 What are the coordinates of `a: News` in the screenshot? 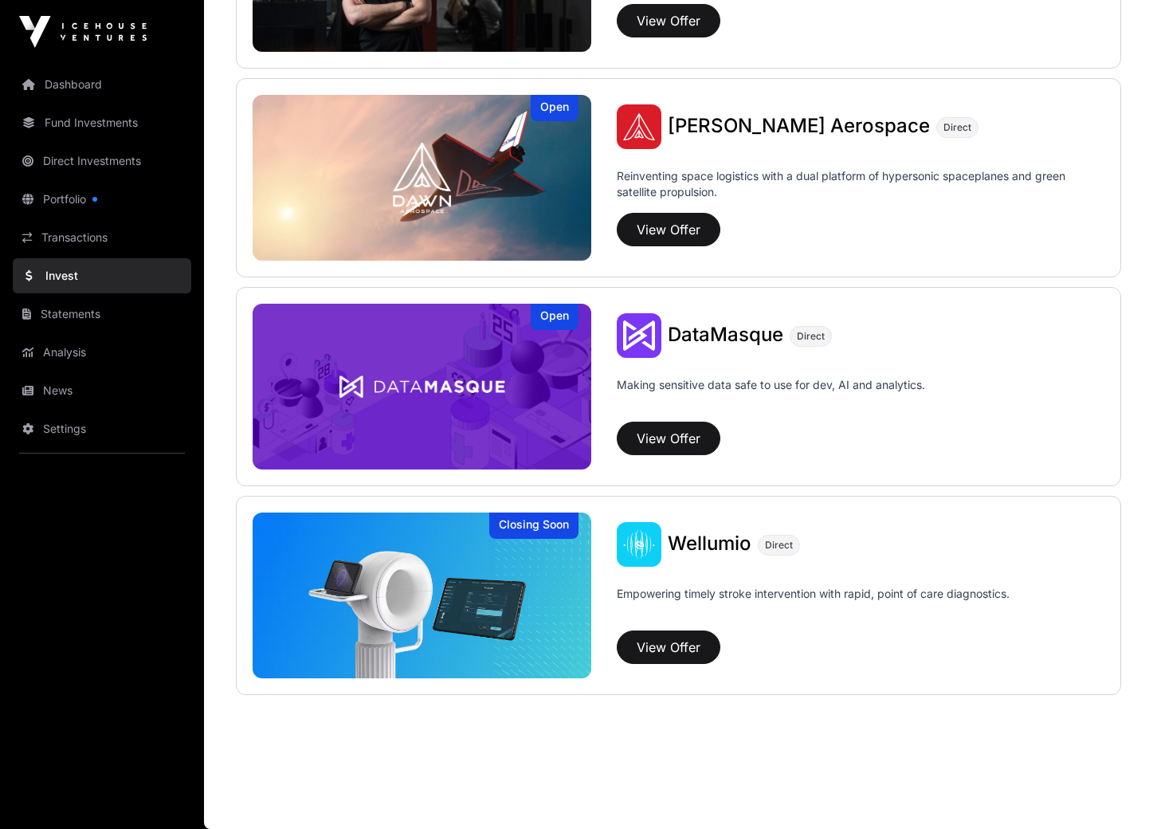 It's located at (102, 390).